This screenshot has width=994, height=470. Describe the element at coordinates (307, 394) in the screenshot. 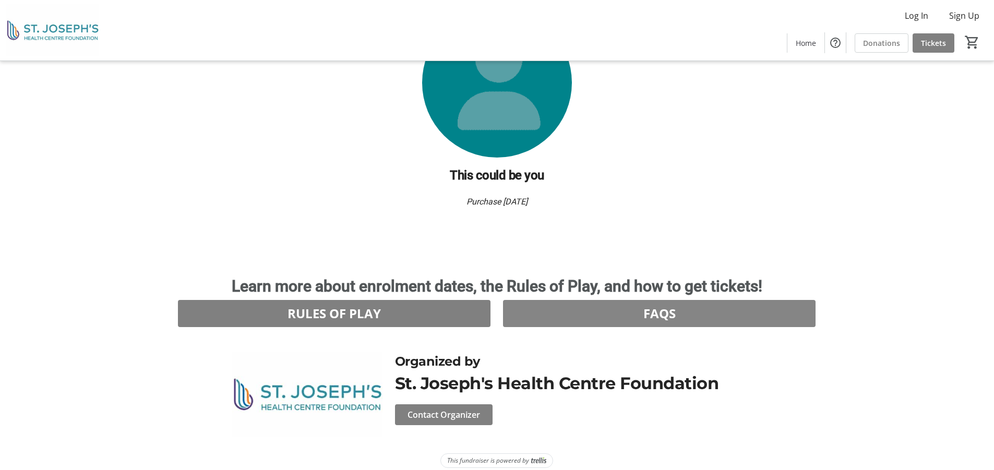

I see `img: St. Joseph's Health Centre Foundation logo` at that location.